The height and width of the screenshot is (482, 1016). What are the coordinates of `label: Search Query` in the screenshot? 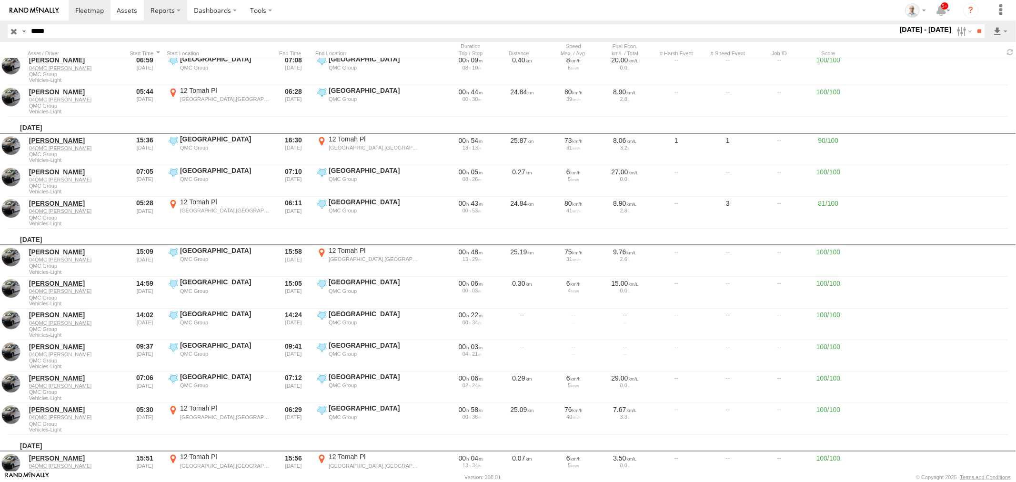 It's located at (24, 31).